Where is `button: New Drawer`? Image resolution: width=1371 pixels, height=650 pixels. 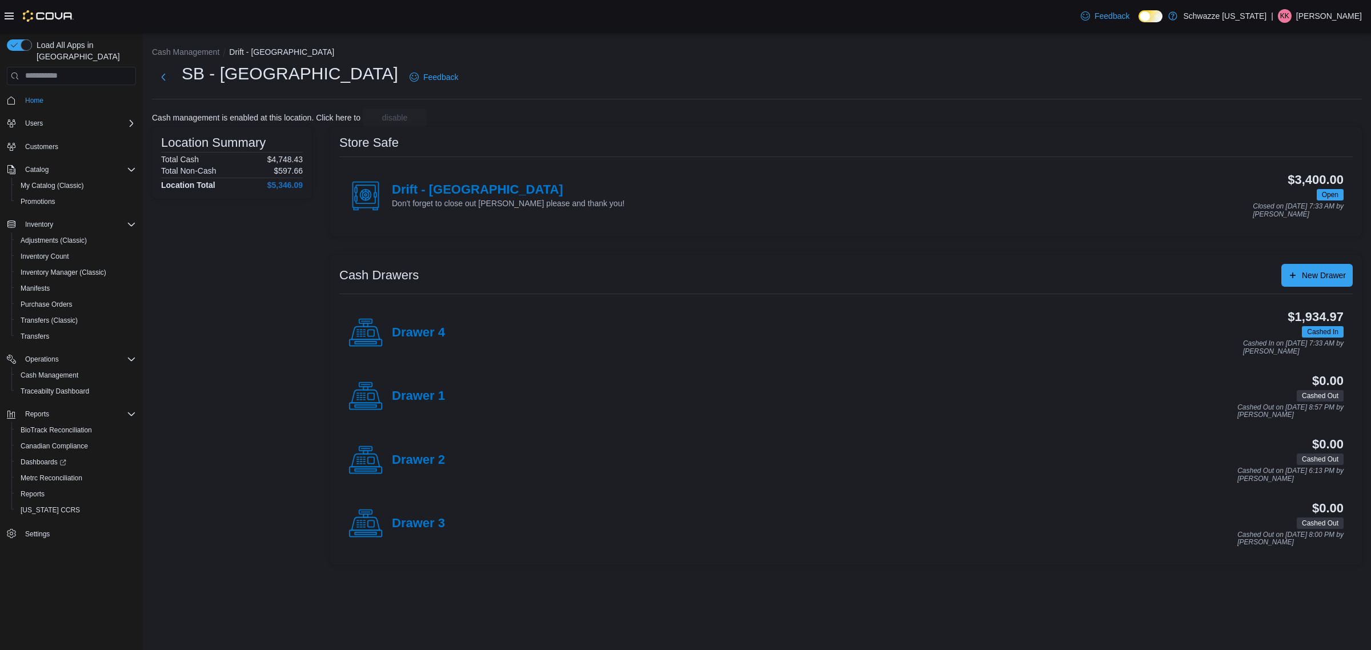 button: New Drawer is located at coordinates (1317, 275).